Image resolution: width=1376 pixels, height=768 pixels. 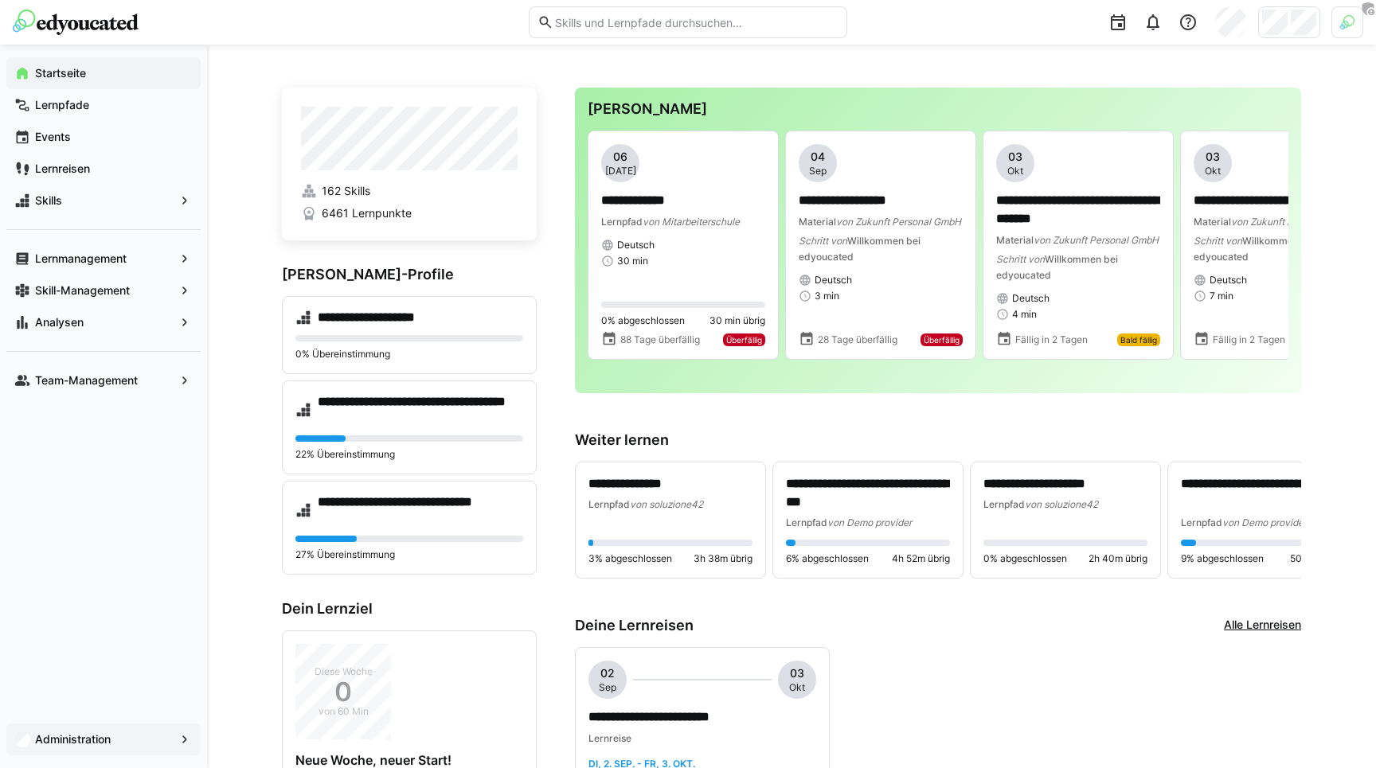 I want to click on span: 06, so click(x=620, y=157).